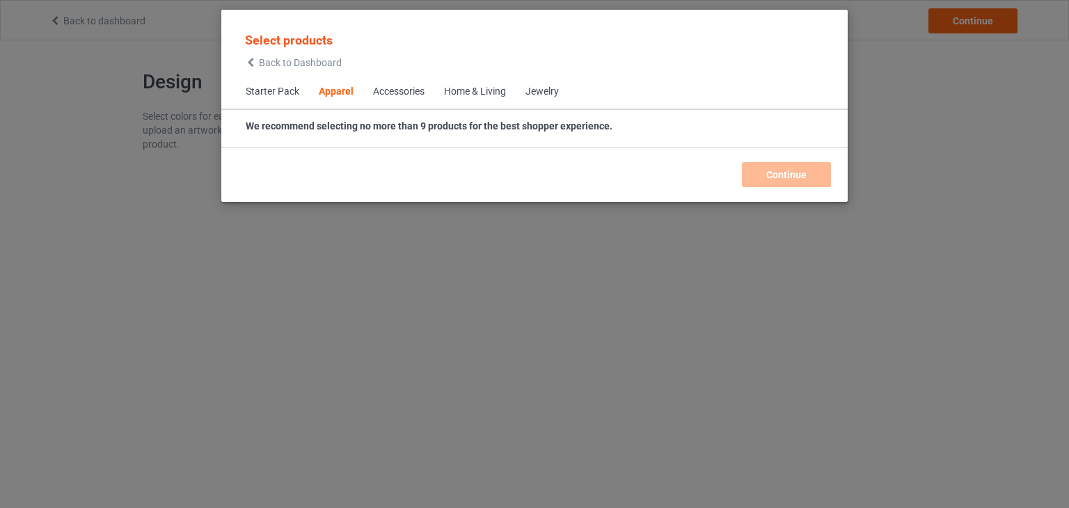  Describe the element at coordinates (336, 92) in the screenshot. I see `div: Apparel` at that location.